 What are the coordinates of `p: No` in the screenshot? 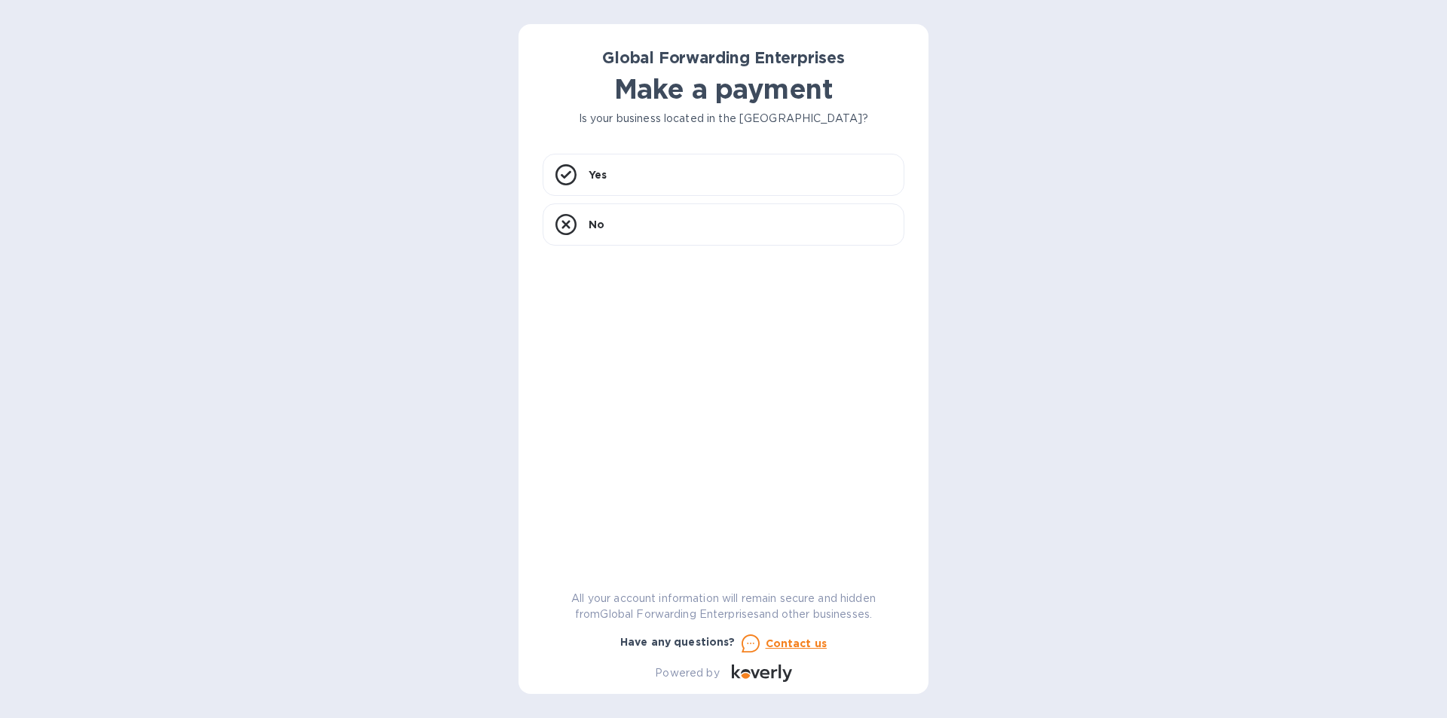 It's located at (596, 225).